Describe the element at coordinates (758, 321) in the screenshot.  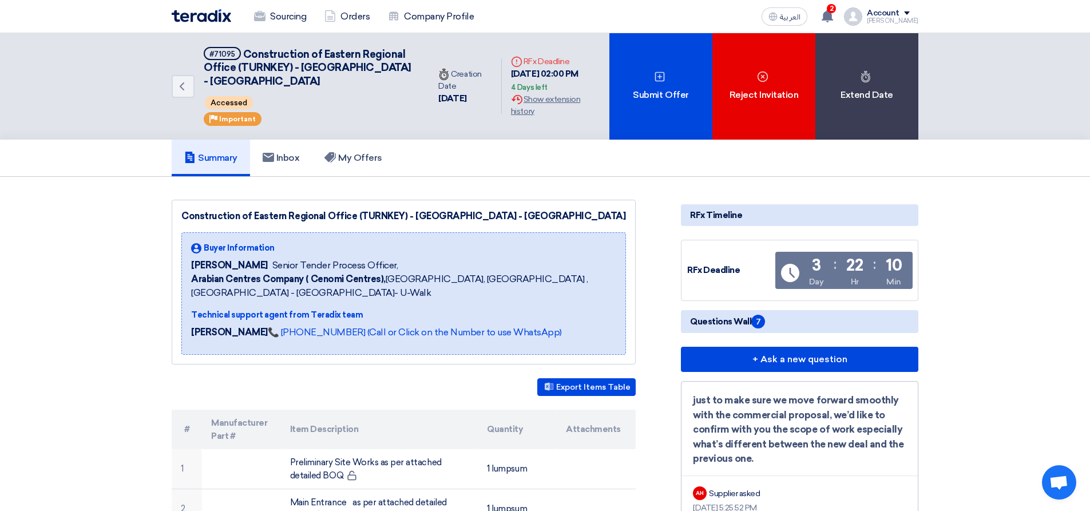
I see `span: 7` at that location.